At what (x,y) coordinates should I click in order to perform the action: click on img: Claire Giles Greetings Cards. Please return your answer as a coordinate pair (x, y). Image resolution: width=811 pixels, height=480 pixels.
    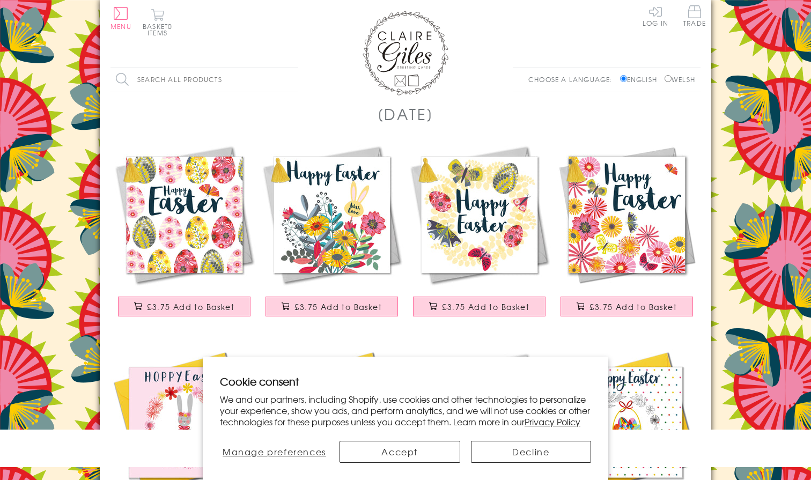
    Looking at the image, I should click on (405, 53).